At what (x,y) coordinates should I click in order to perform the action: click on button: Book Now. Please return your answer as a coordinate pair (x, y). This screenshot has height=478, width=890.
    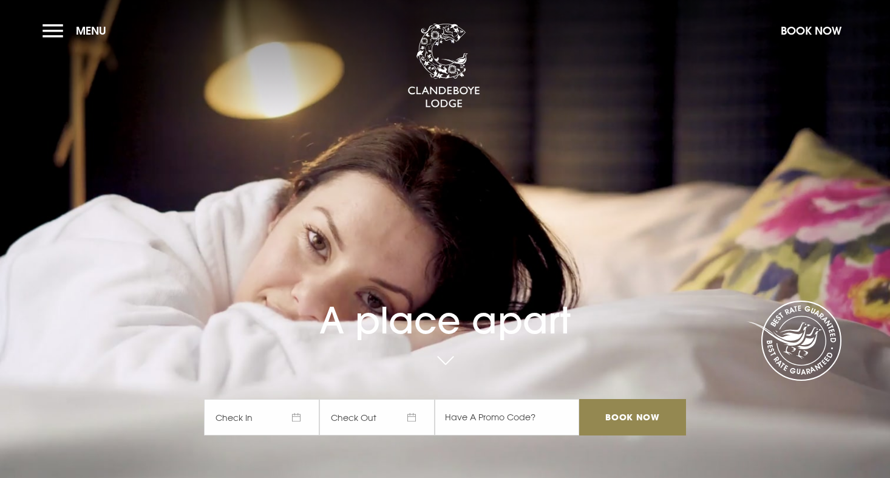
    Looking at the image, I should click on (811, 30).